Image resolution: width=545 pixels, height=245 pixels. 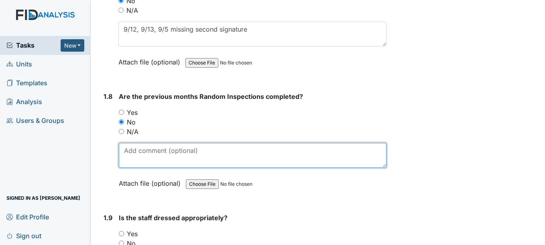 I want to click on span: Tasks, so click(x=33, y=45).